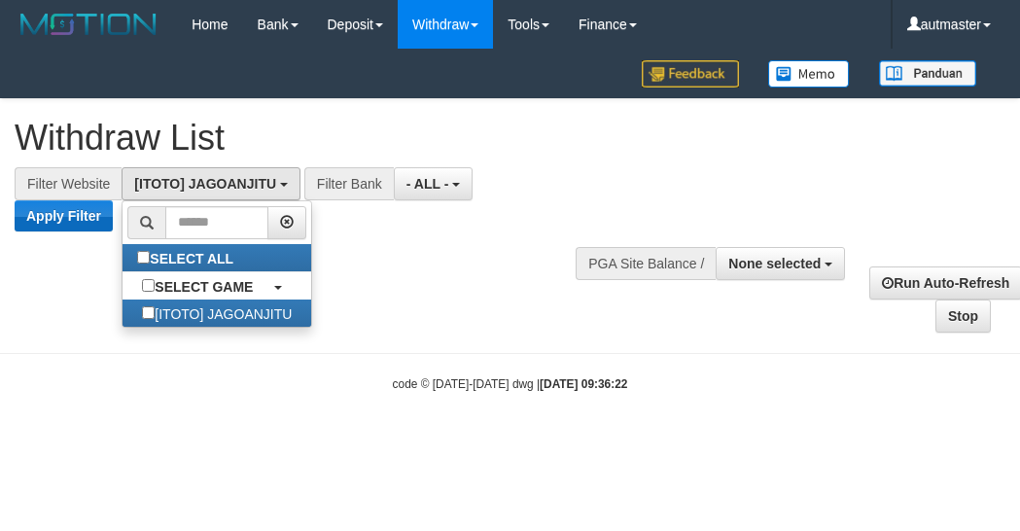  What do you see at coordinates (927, 73) in the screenshot?
I see `img: panduan.png` at bounding box center [927, 73].